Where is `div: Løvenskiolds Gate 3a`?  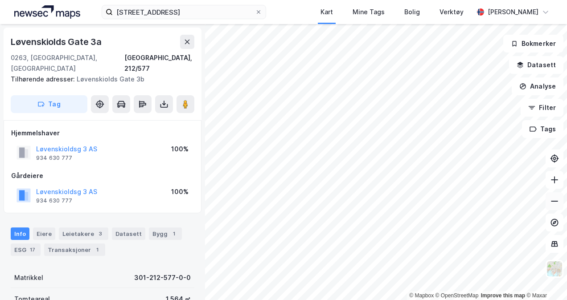
div: Løvenskiolds Gate 3a is located at coordinates (57, 42).